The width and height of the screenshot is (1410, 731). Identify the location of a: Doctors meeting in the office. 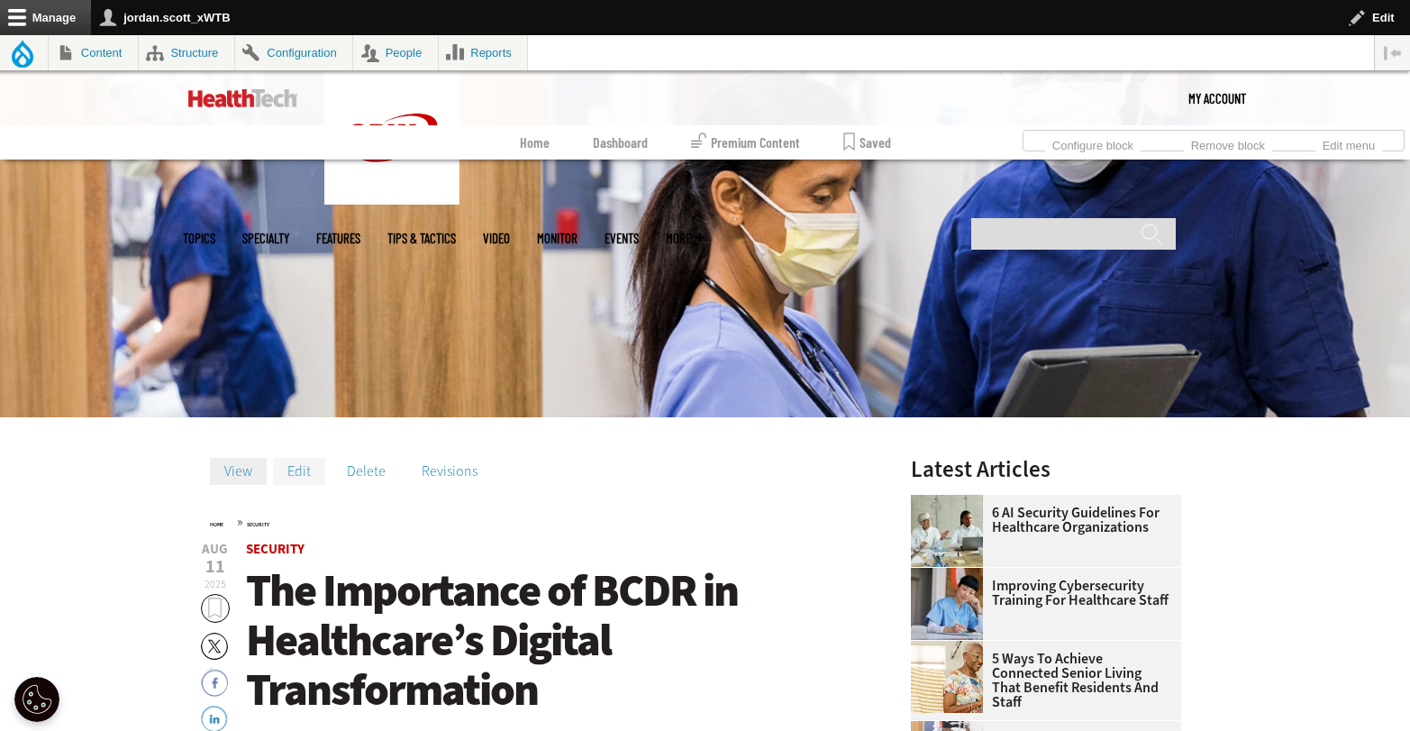
(951, 502).